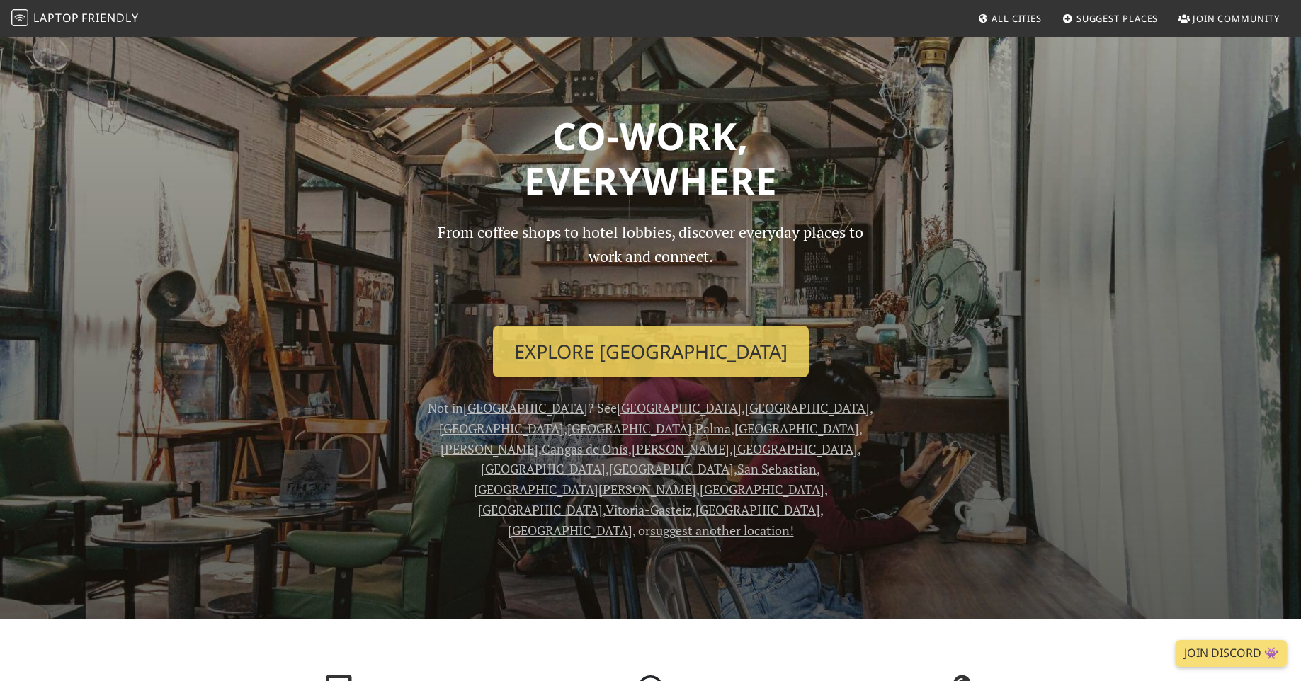  Describe the element at coordinates (1110, 18) in the screenshot. I see `a: Suggest Places` at that location.